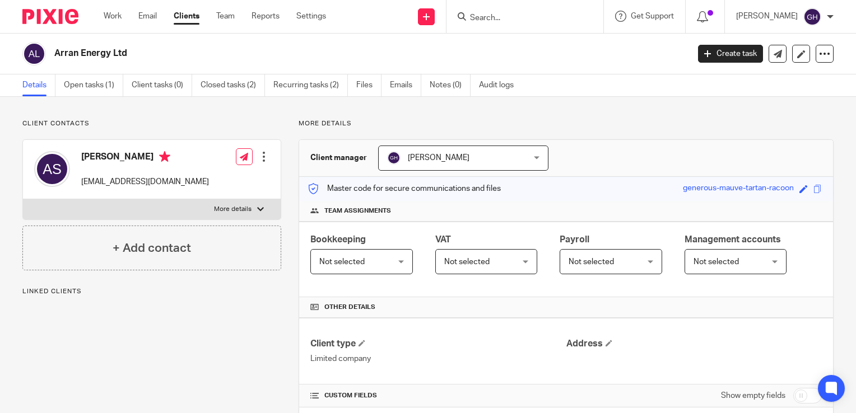 The image size is (856, 413). What do you see at coordinates (338, 240) in the screenshot?
I see `span: Bookkeeping` at bounding box center [338, 240].